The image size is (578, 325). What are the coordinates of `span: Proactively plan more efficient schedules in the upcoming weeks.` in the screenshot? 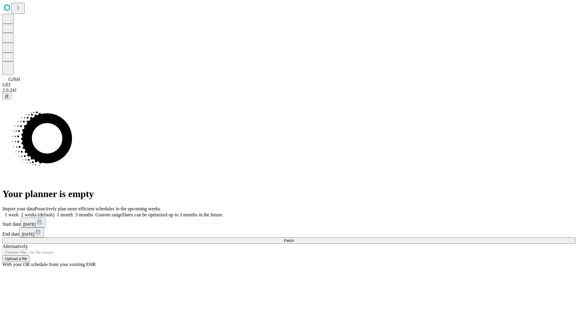 It's located at (98, 209).